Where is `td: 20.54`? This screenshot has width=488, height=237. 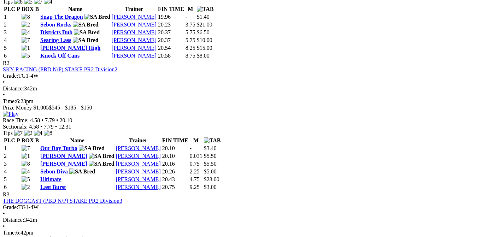
td: 20.54 is located at coordinates (171, 48).